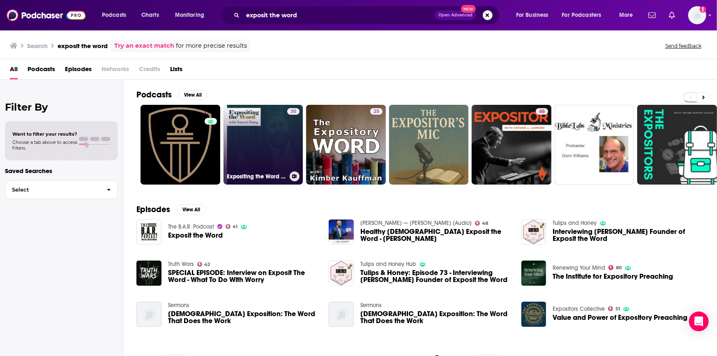 This screenshot has height=356, width=717. What do you see at coordinates (533, 273) in the screenshot?
I see `img: The Institute for Expository Preaching` at bounding box center [533, 273].